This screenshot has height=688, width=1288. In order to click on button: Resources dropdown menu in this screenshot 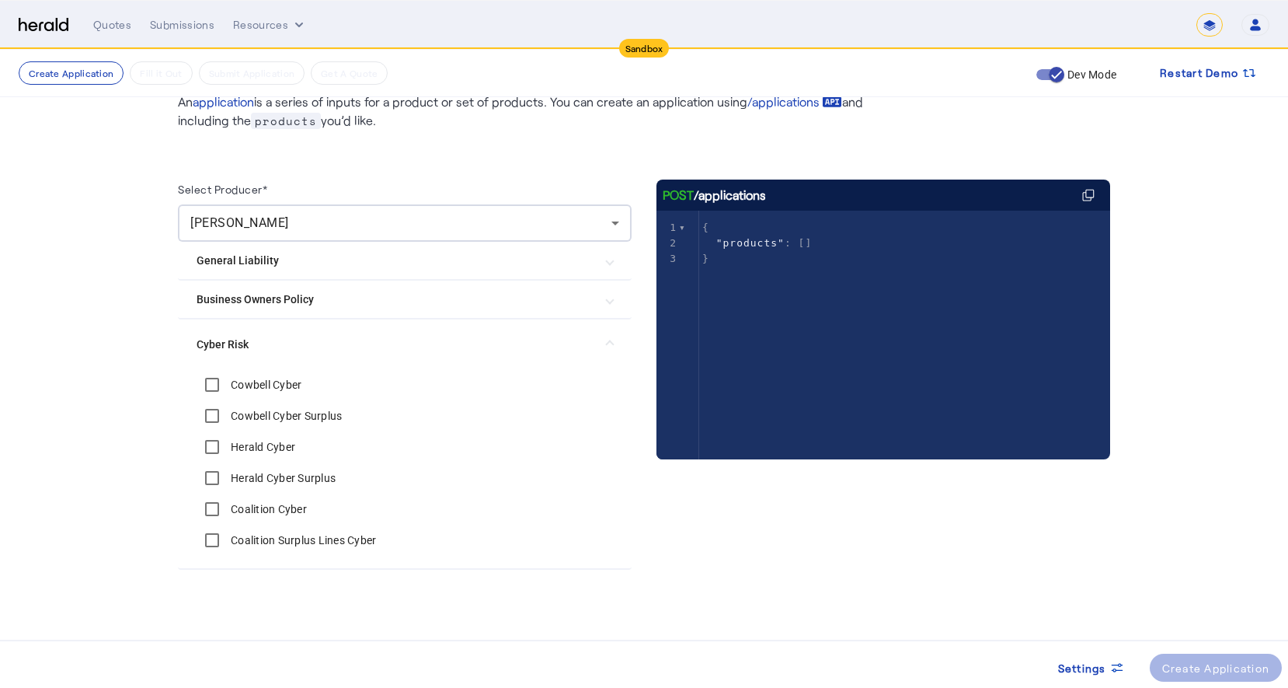, I will do `click(270, 25)`.